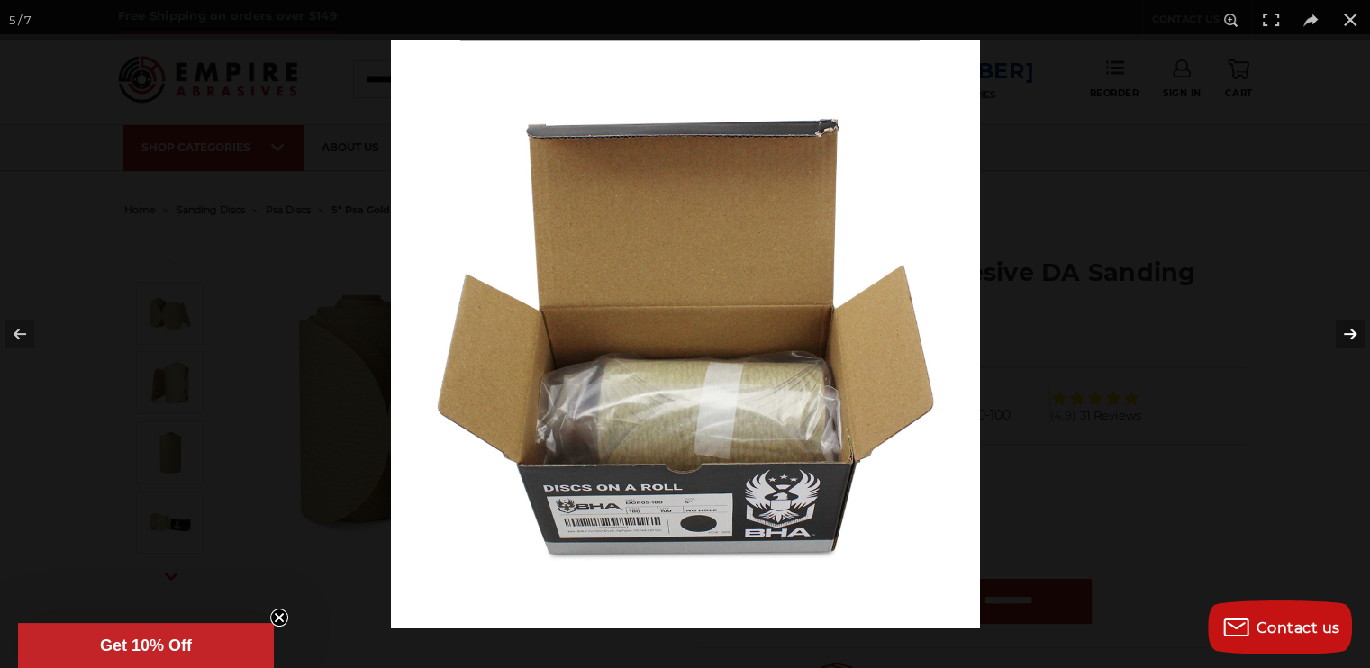  Describe the element at coordinates (685, 334) in the screenshot. I see `img: 5-inch-psa-adhesive-sanding-discs-roll__91276.1680561168.jpg` at that location.